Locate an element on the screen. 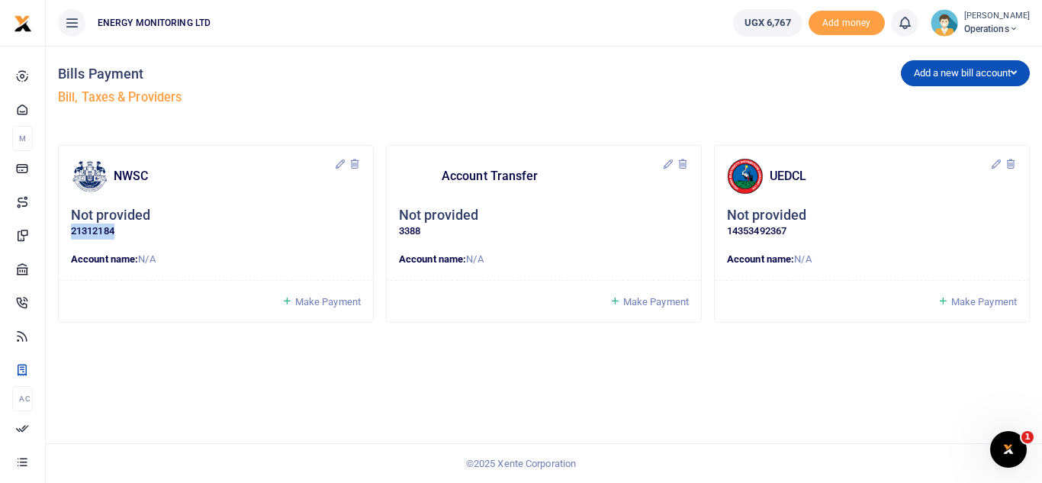 This screenshot has width=1042, height=483. p: 14353492367 is located at coordinates (872, 231).